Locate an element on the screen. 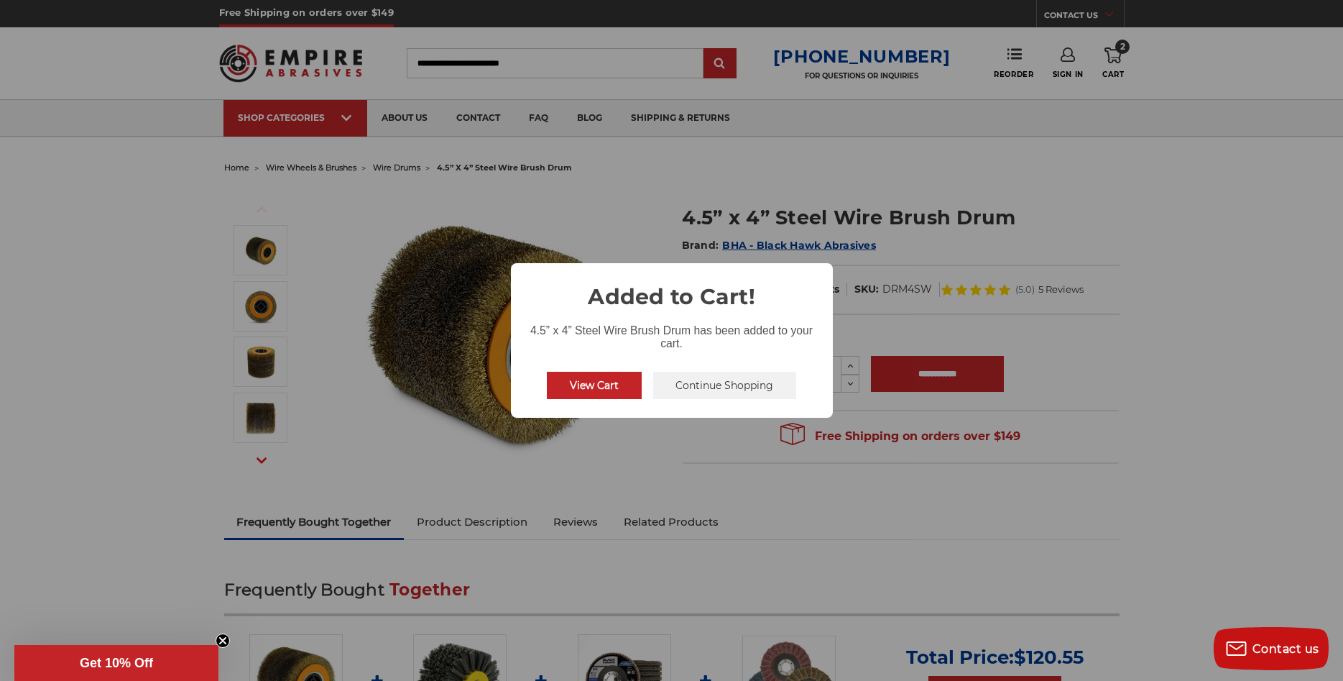 This screenshot has height=681, width=1343. button: Continue Shopping is located at coordinates (725, 385).